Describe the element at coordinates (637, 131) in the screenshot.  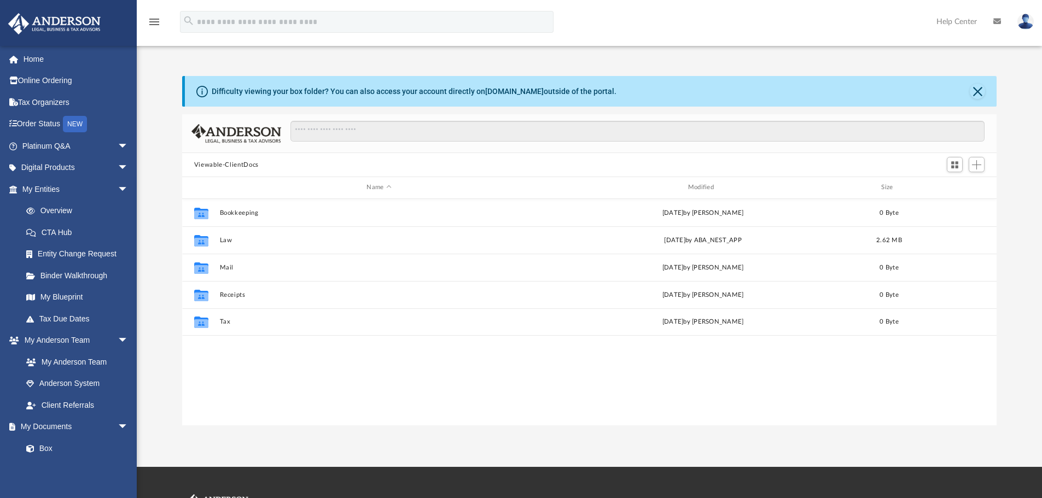
I see `input: Search files and folders` at that location.